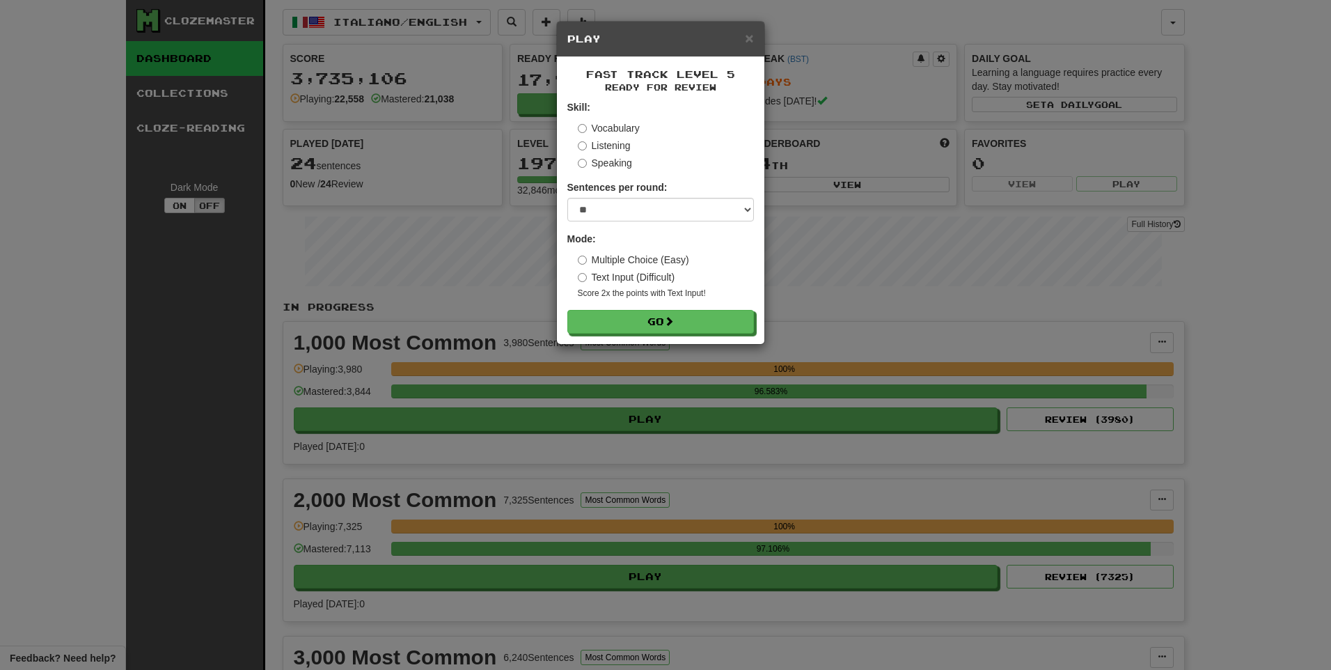 This screenshot has width=1331, height=670. Describe the element at coordinates (661, 322) in the screenshot. I see `button: Go` at that location.